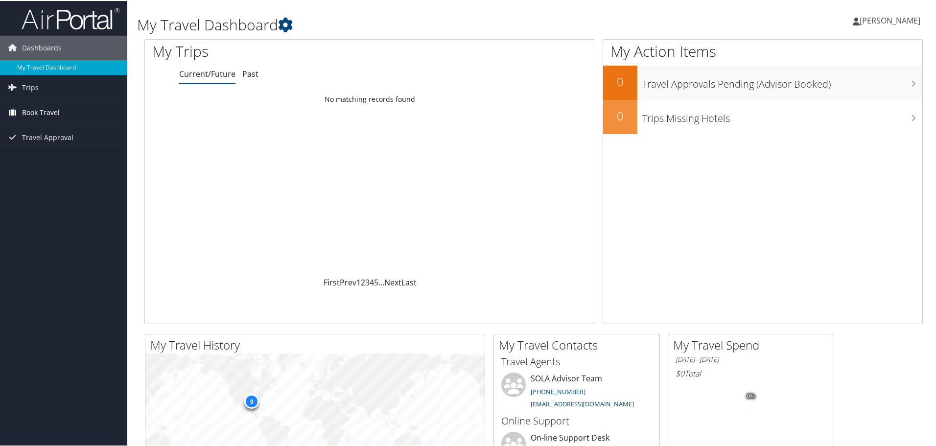  I want to click on a: Last, so click(409, 281).